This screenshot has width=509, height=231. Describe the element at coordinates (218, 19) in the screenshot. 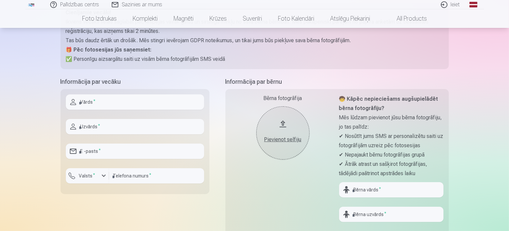

I see `a: Krūzes` at that location.